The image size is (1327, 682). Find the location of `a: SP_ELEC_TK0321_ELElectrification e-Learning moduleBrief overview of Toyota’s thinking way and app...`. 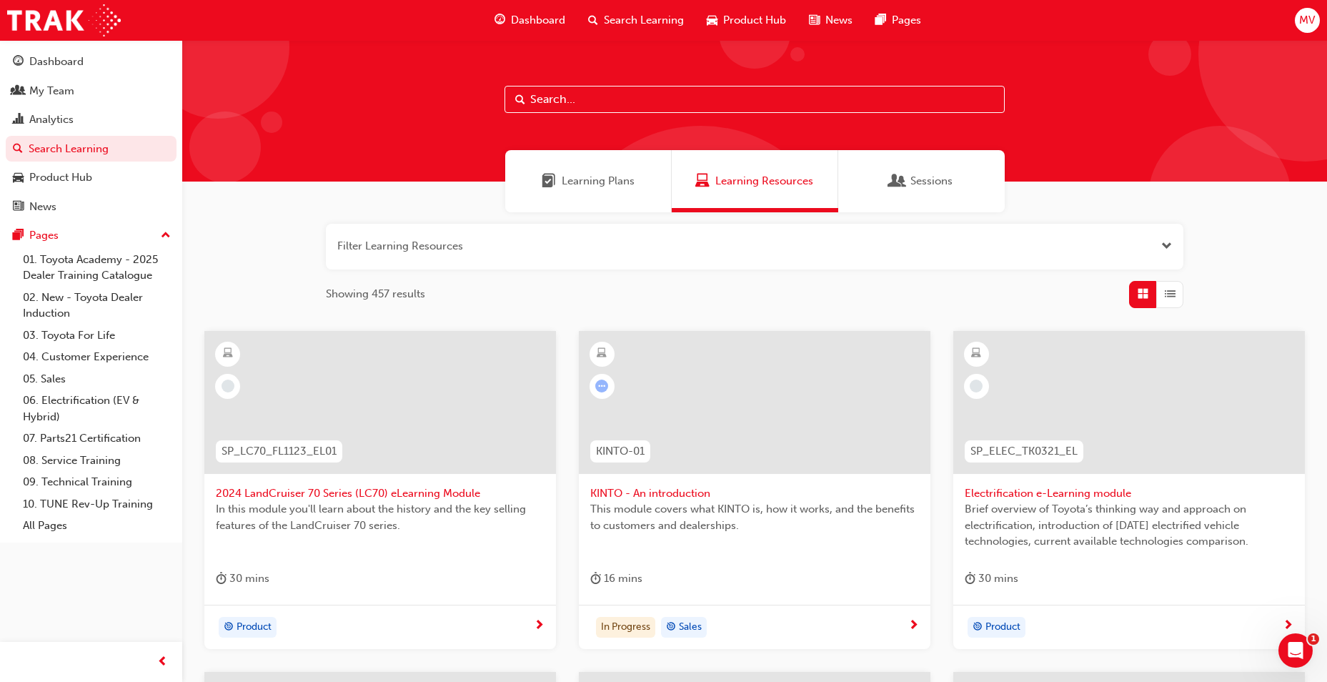

a: SP_ELEC_TK0321_ELElectrification e-Learning moduleBrief overview of Toyota’s thinking way and app... is located at coordinates (1129, 490).